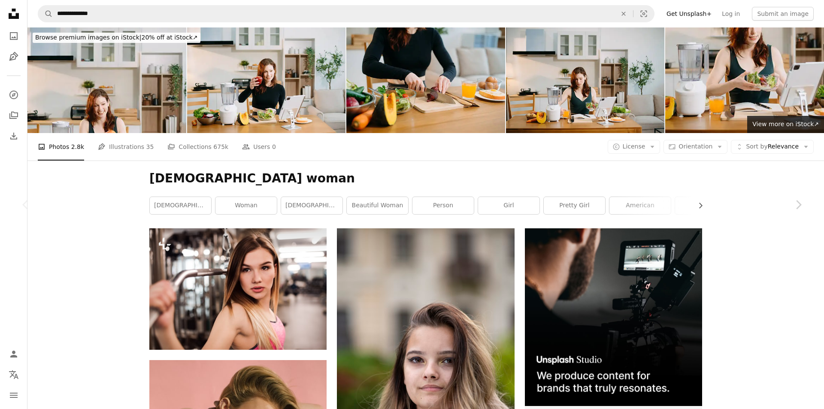 This screenshot has height=409, width=824. What do you see at coordinates (126, 147) in the screenshot?
I see `a: Illustrations 35` at bounding box center [126, 147].